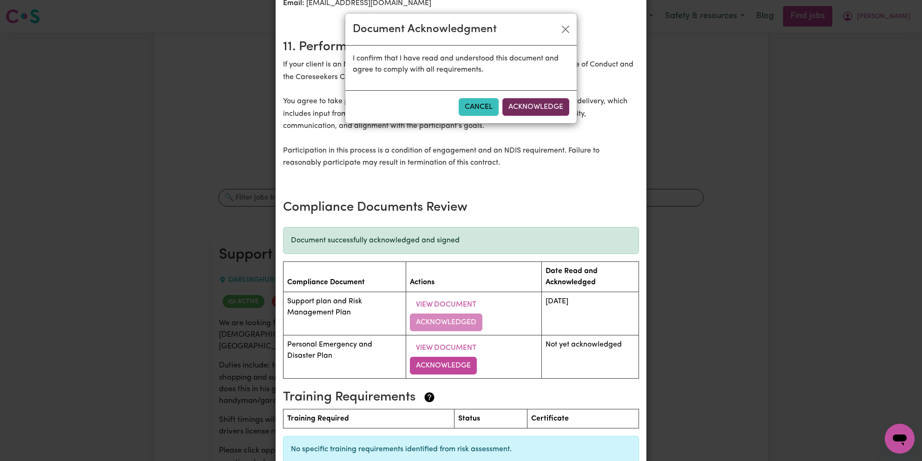 The image size is (922, 461). What do you see at coordinates (566, 29) in the screenshot?
I see `button: Close` at bounding box center [566, 29].